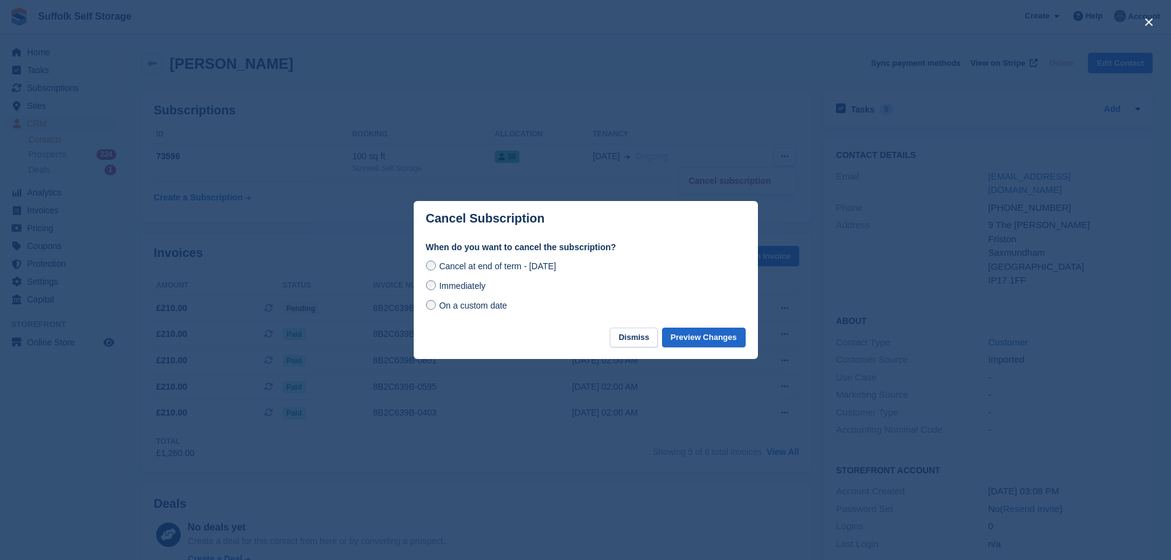 The image size is (1171, 560). Describe the element at coordinates (704, 337) in the screenshot. I see `button: Preview Changes` at that location.